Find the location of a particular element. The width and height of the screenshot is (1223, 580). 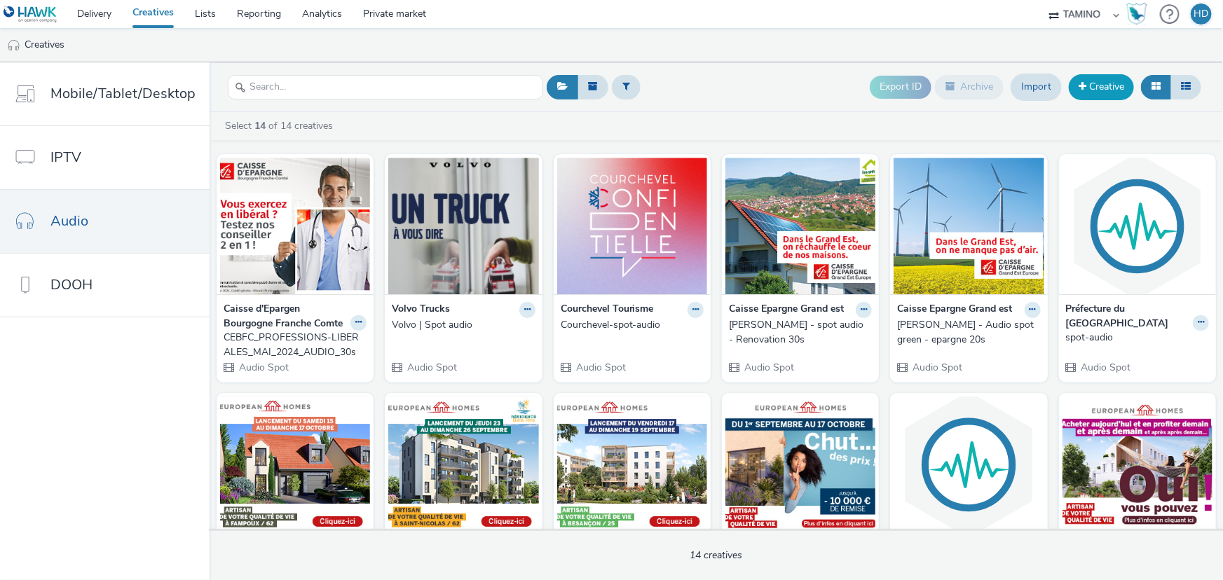

div: spot-audio is located at coordinates (1135, 338).